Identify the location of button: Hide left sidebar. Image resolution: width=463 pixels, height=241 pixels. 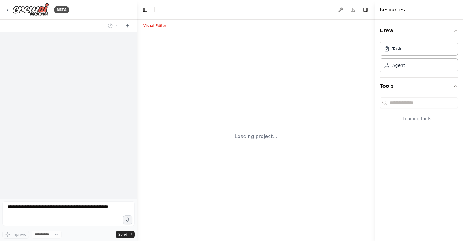
(145, 10).